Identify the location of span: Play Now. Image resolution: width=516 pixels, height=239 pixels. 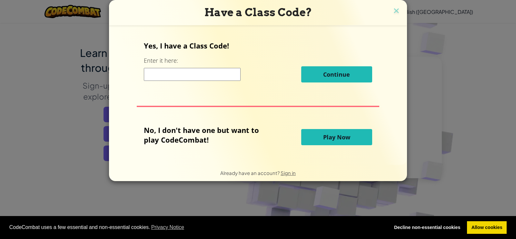
(337, 137).